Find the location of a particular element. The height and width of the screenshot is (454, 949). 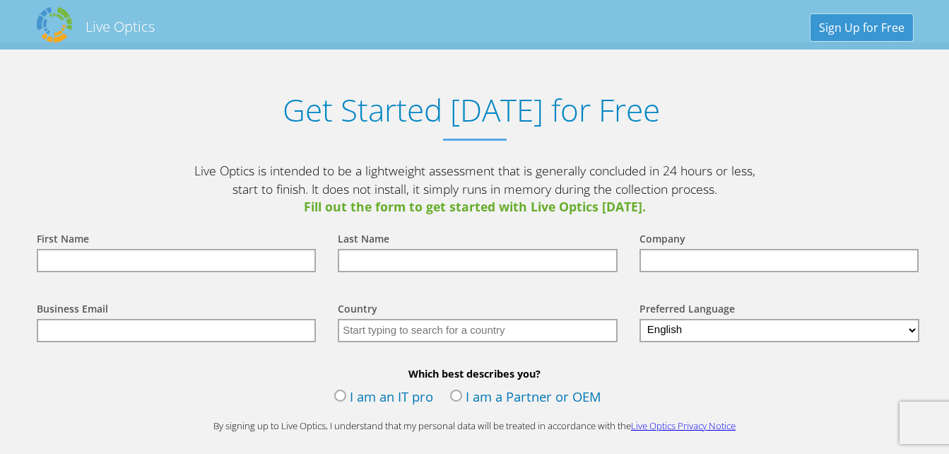

label: I am a Partner or OEM is located at coordinates (526, 398).